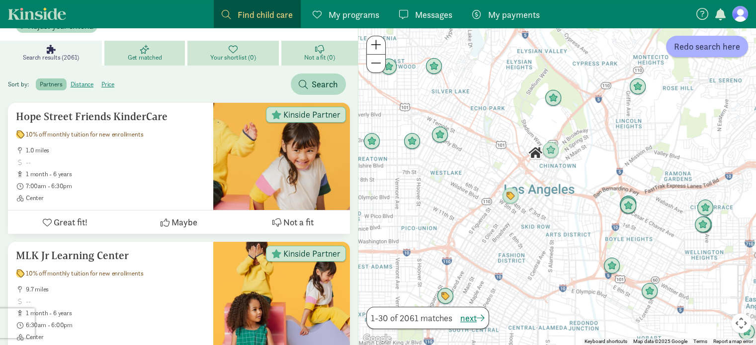 The width and height of the screenshot is (756, 345). What do you see at coordinates (707, 46) in the screenshot?
I see `button: Redo search here` at bounding box center [707, 46].